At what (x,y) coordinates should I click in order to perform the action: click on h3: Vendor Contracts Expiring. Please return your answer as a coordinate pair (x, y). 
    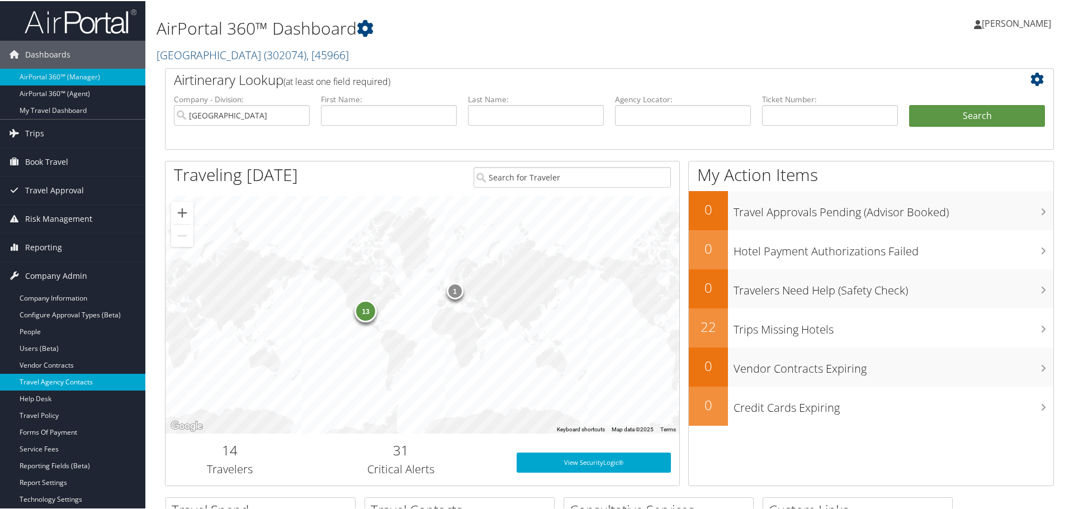
    Looking at the image, I should click on (894, 365).